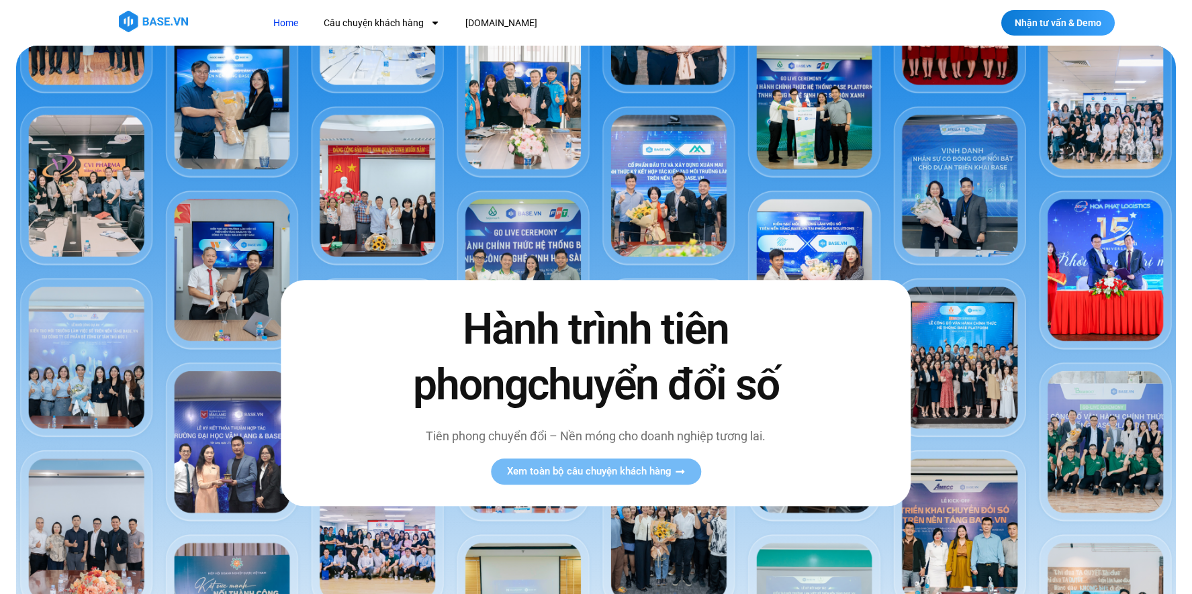 This screenshot has height=594, width=1192. I want to click on a: Nhận tư vấn & Demo, so click(1058, 23).